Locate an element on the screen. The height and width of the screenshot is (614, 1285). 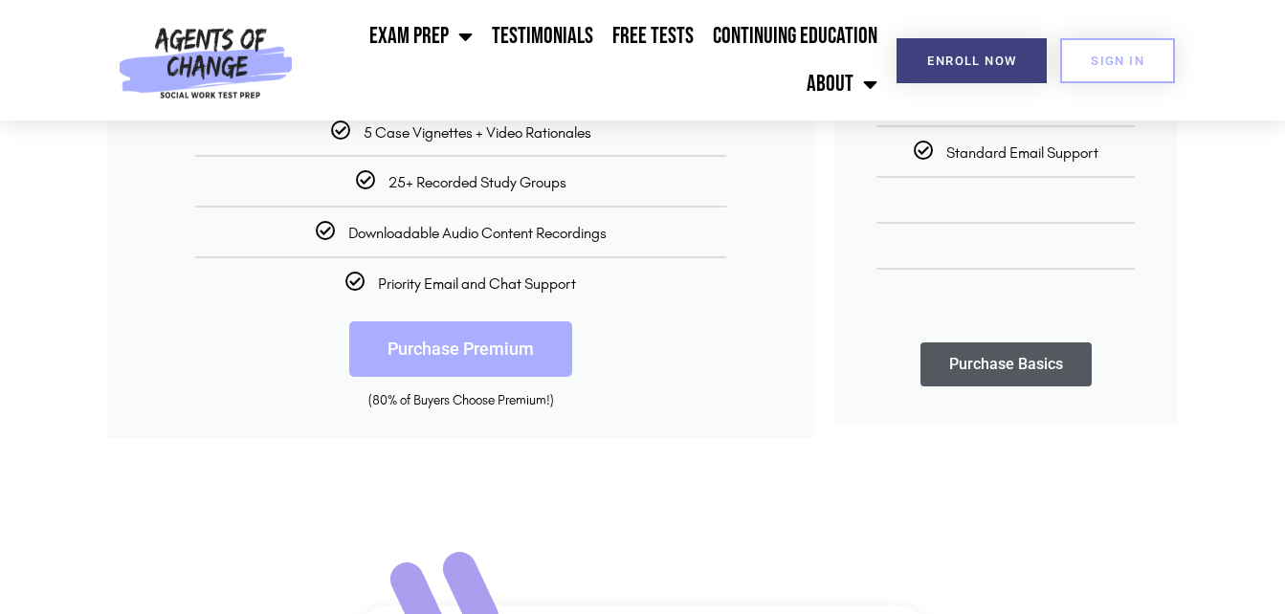
div: (80% of Buyers Choose Premium!) is located at coordinates (461, 401).